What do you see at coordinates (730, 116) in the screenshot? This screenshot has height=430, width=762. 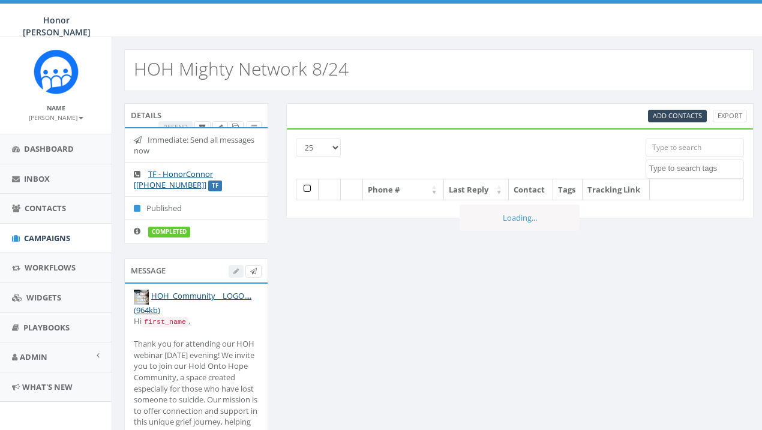 I see `a: Export` at bounding box center [730, 116].